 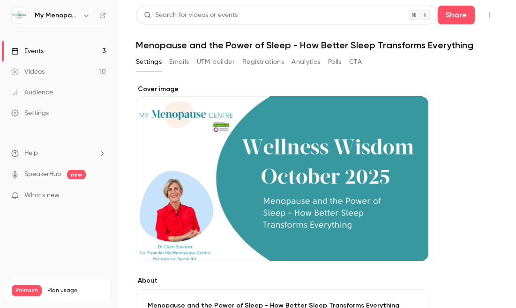 What do you see at coordinates (282, 89) in the screenshot?
I see `label: Cover image` at bounding box center [282, 89].